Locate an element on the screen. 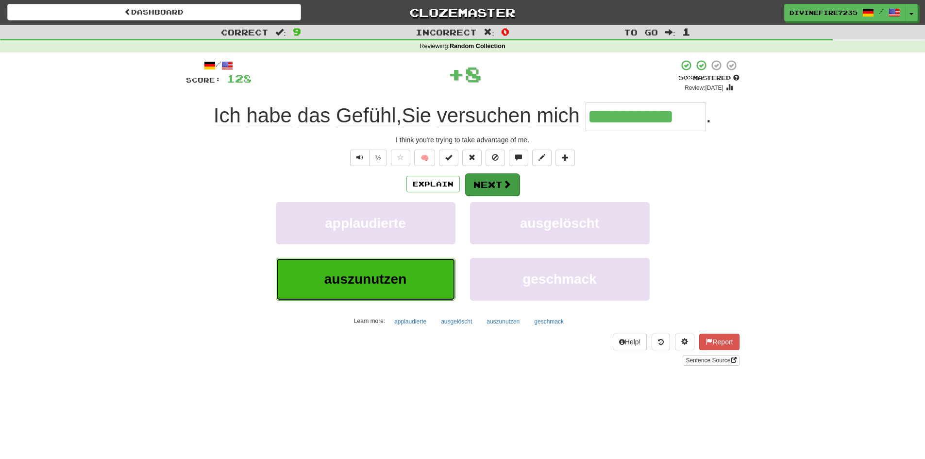 The width and height of the screenshot is (925, 459). button: Help! is located at coordinates (630, 342).